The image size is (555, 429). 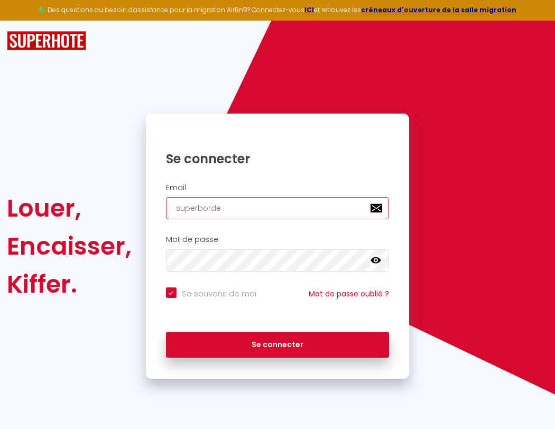 I want to click on strong: ICI, so click(x=309, y=10).